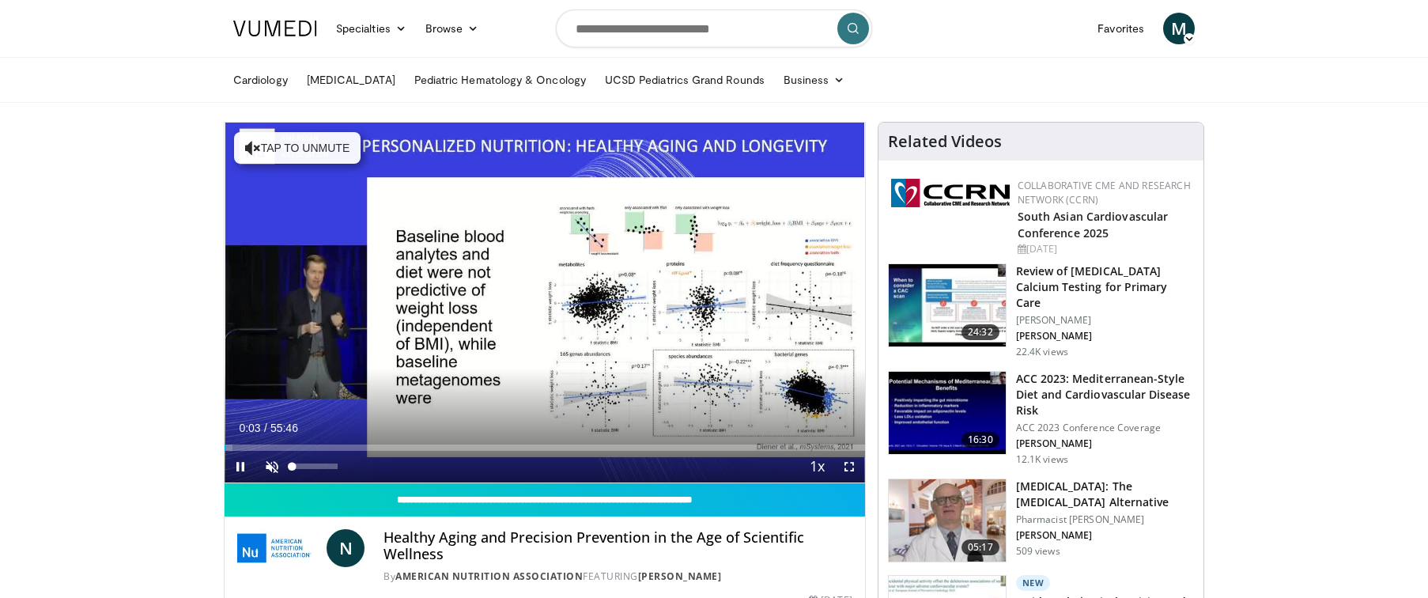 This screenshot has width=1428, height=598. What do you see at coordinates (849, 466) in the screenshot?
I see `button: Fullscreen` at bounding box center [849, 466].